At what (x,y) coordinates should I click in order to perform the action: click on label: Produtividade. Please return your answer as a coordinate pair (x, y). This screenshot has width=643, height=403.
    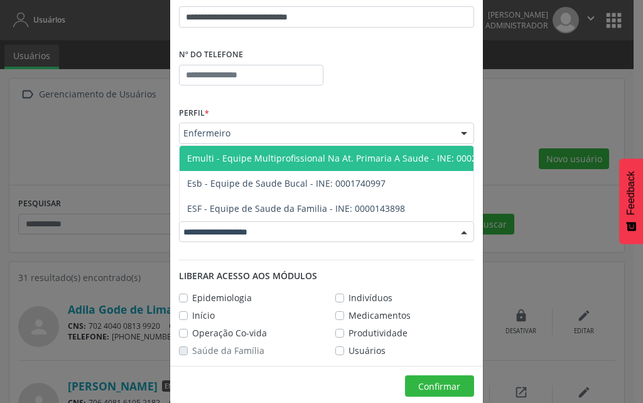
    Looking at the image, I should click on (378, 332).